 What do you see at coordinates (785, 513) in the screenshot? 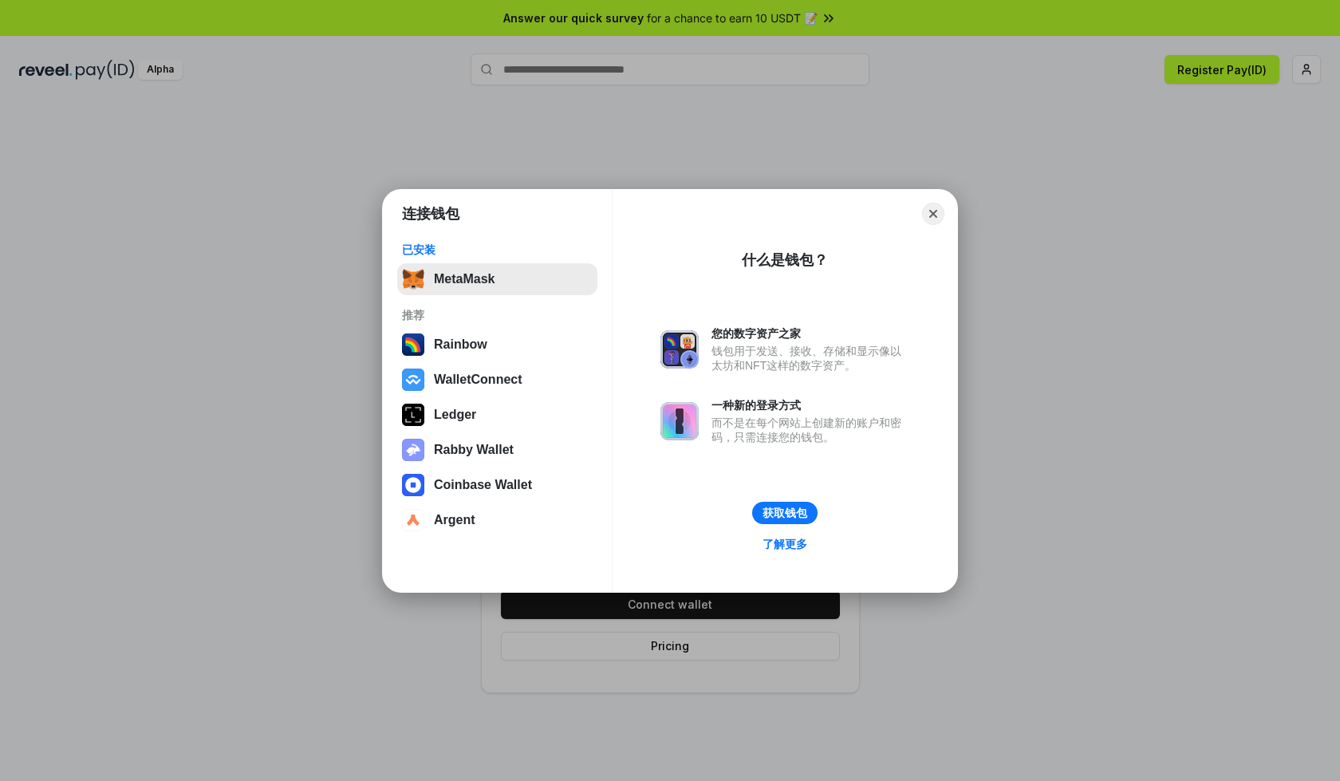
I see `div: 获取钱包` at bounding box center [785, 513].